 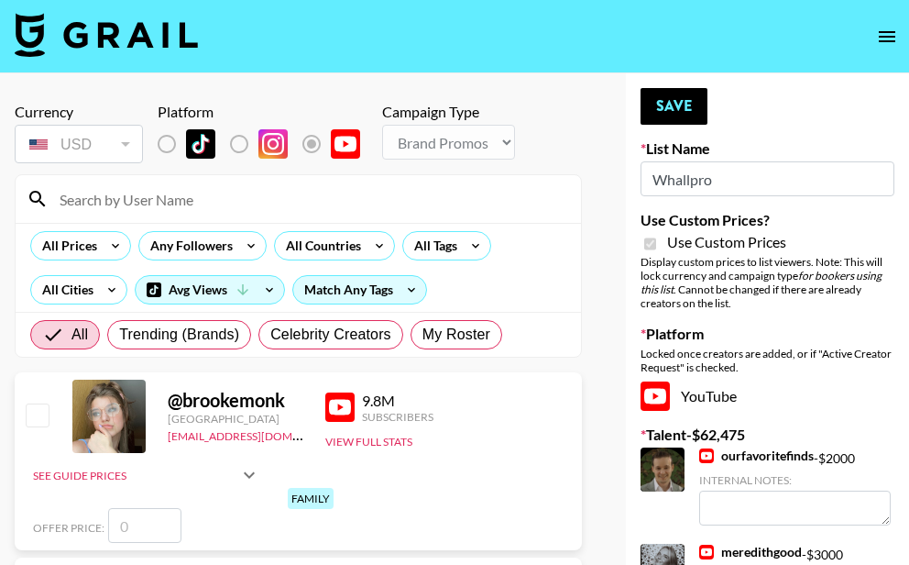 What do you see at coordinates (359, 290) in the screenshot?
I see `div: Match Any Tags` at bounding box center [359, 290].